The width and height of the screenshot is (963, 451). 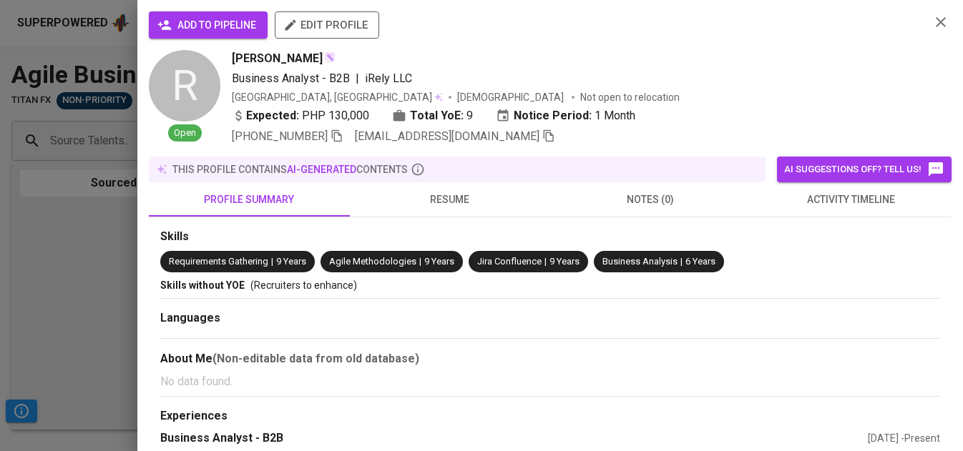 I want to click on p: No data found., so click(x=550, y=382).